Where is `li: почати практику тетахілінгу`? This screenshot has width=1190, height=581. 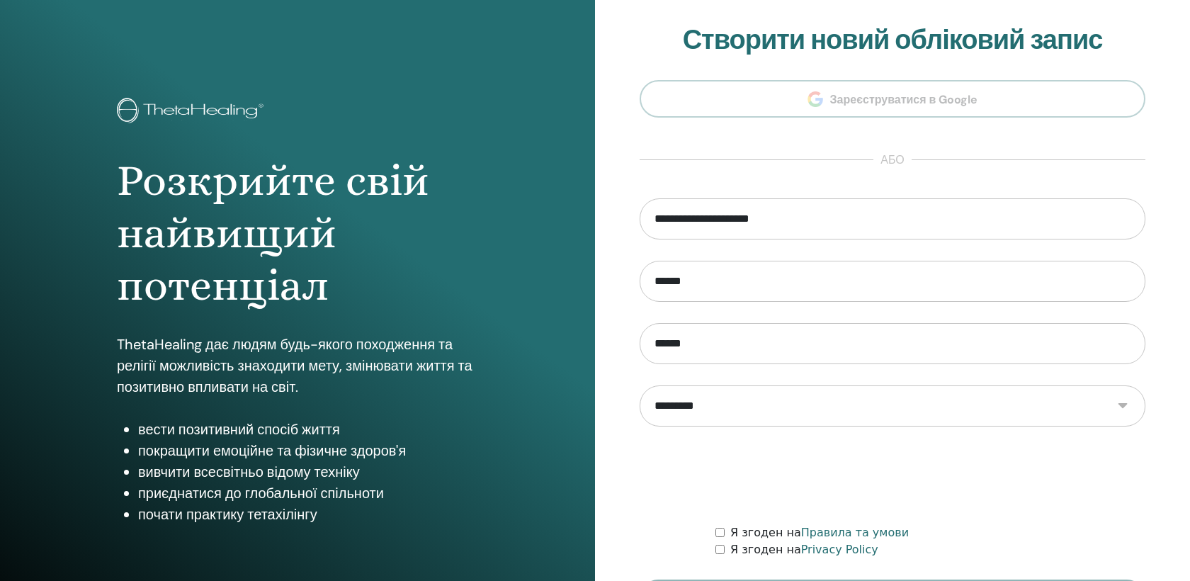
li: почати практику тетахілінгу is located at coordinates (308, 514).